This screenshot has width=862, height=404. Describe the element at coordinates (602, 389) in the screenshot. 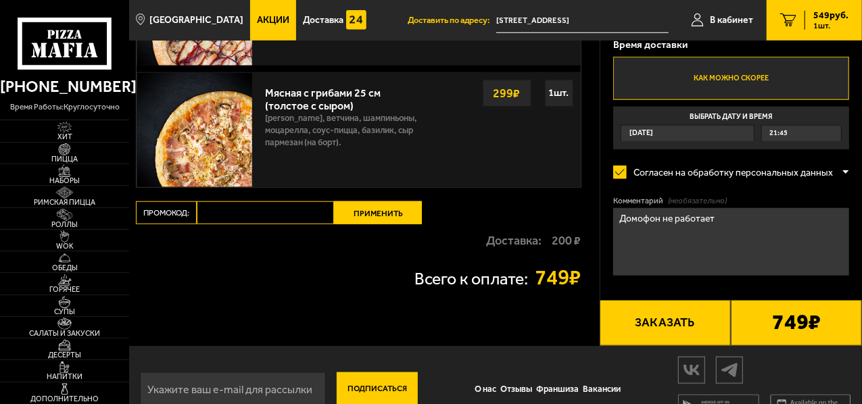

I see `a: Вакансии` at that location.